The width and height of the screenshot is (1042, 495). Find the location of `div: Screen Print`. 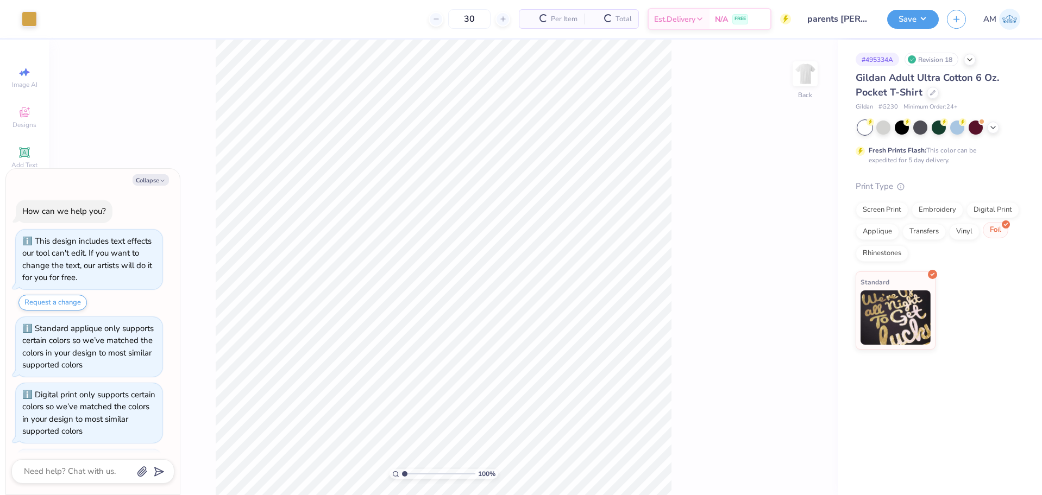

div: Screen Print is located at coordinates (882, 210).